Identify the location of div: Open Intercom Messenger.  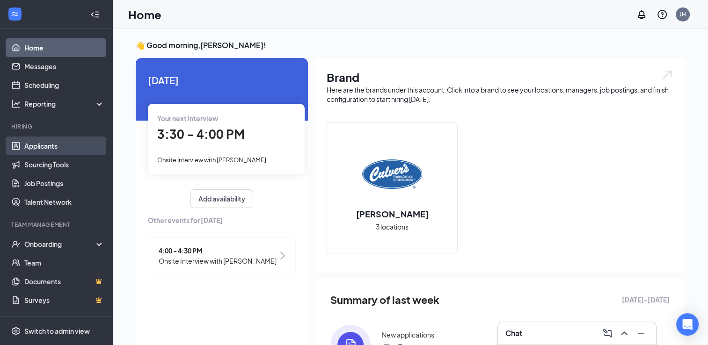
(687, 325).